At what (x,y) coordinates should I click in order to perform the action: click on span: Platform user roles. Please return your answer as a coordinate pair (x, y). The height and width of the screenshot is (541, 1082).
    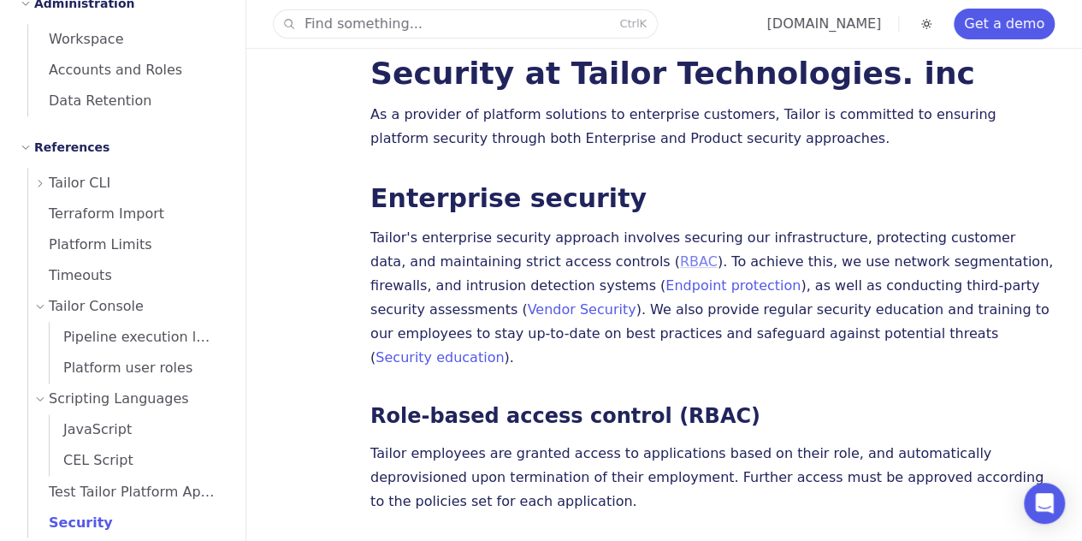
    Looking at the image, I should click on (121, 367).